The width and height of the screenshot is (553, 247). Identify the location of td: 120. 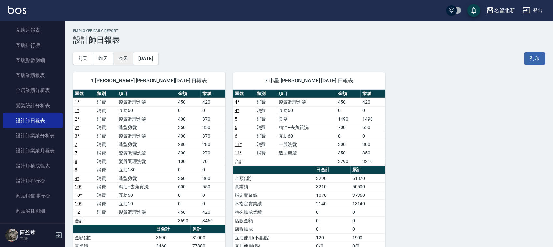
(333, 238).